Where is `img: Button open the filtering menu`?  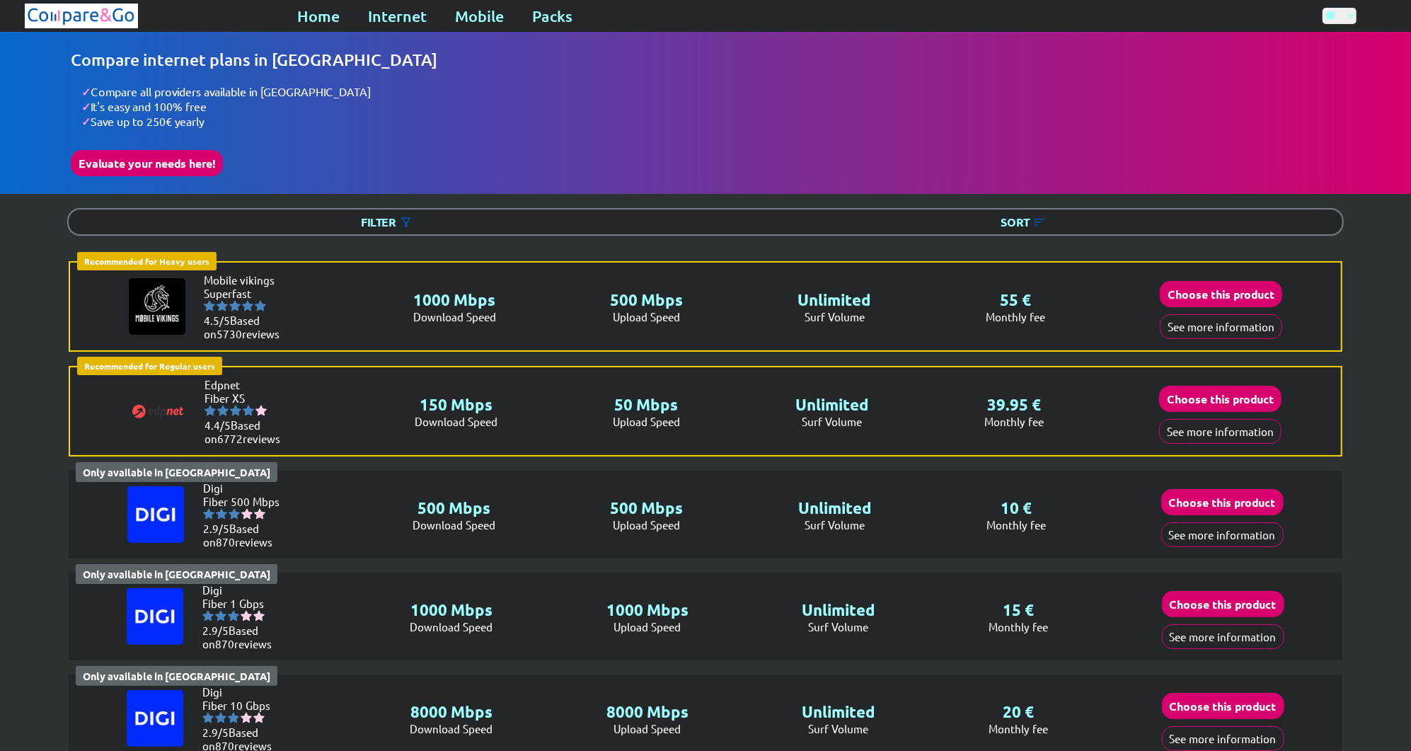 img: Button open the filtering menu is located at coordinates (406, 222).